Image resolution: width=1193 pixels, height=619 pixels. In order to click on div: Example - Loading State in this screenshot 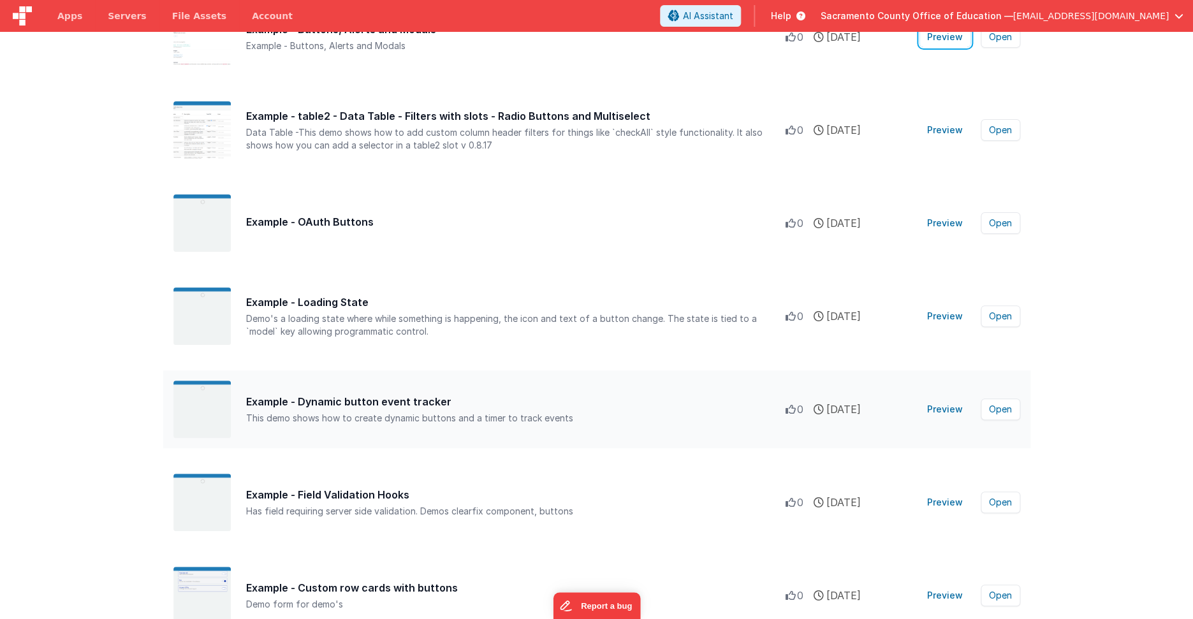, I will do `click(516, 302)`.